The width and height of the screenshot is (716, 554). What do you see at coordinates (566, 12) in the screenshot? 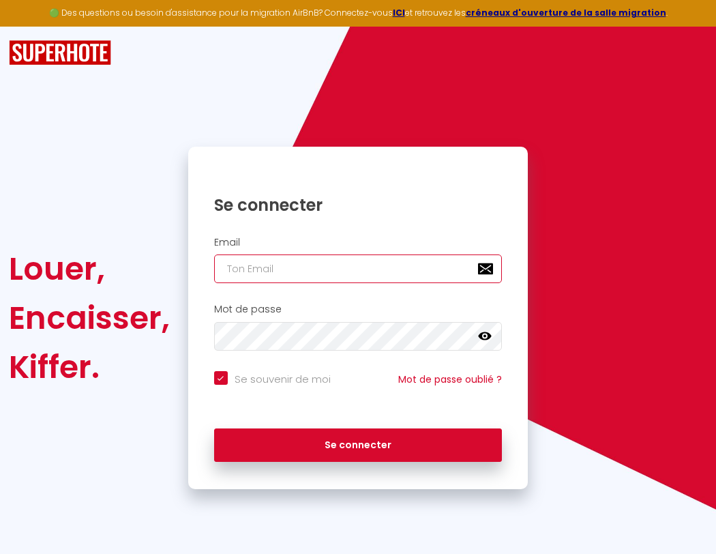
I see `strong: créneaux d'ouverture de la salle migration` at bounding box center [566, 12].